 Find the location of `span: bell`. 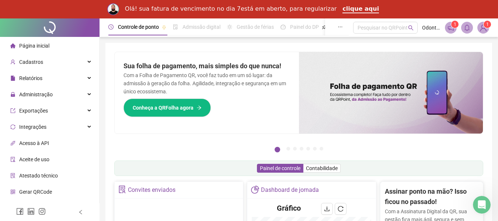

span: bell is located at coordinates (467, 28).